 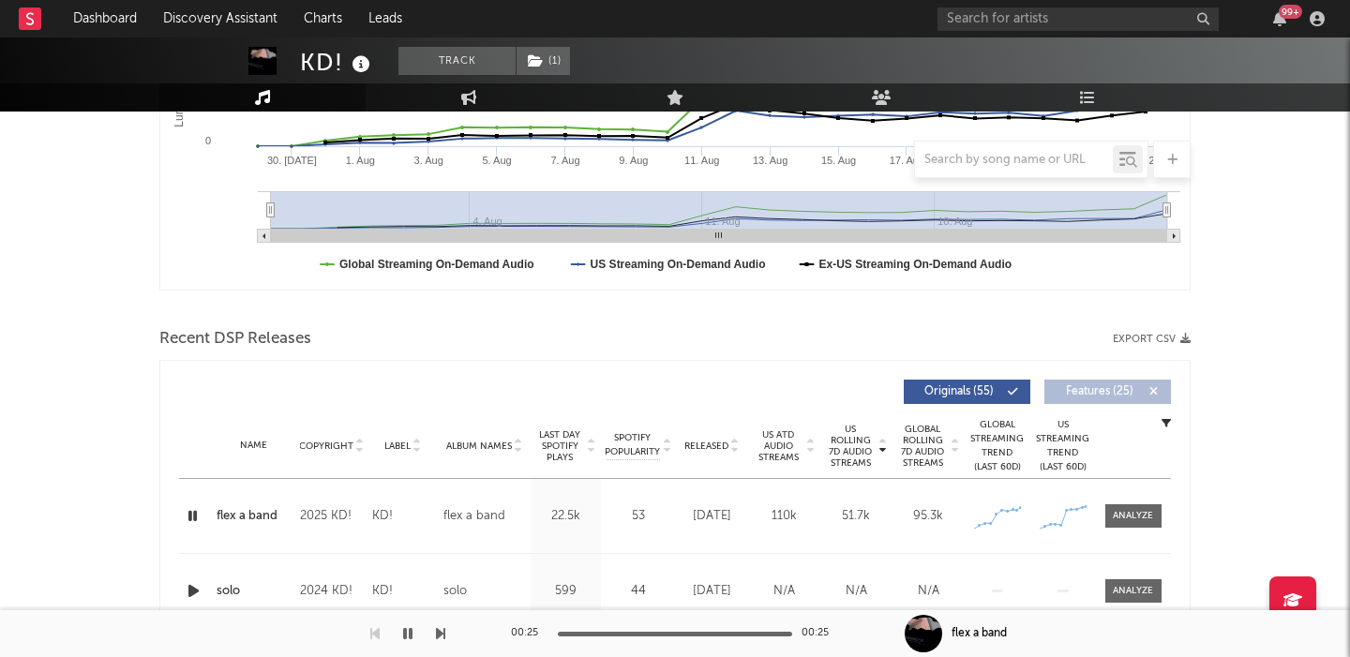 I want to click on text: 0, so click(x=208, y=141).